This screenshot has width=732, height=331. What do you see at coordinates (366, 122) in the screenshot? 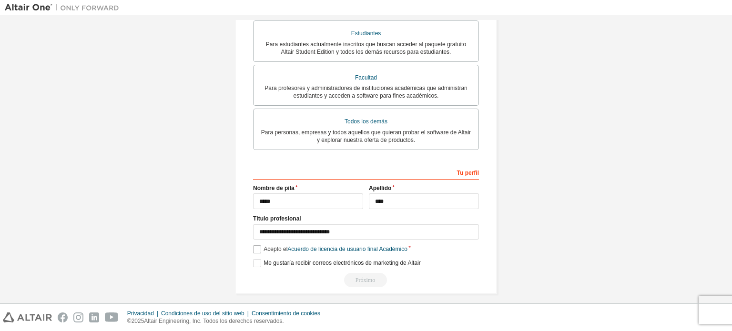
I see `font: Todos los demás` at bounding box center [366, 122].